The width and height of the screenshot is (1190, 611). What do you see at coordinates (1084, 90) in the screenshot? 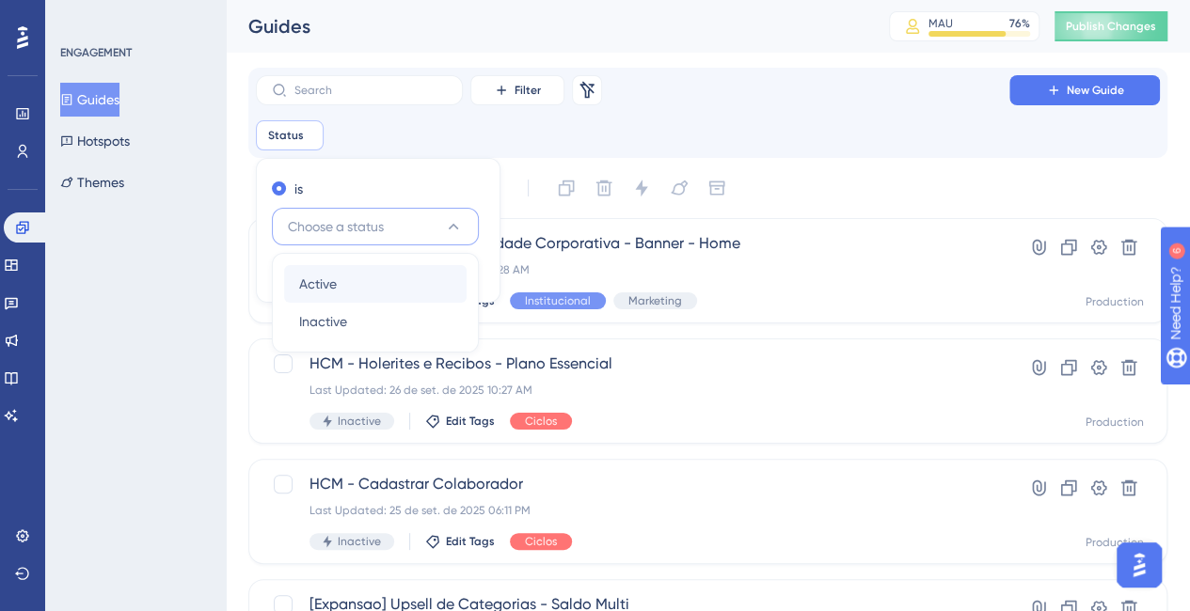
I see `button: New Guide` at bounding box center [1084, 90].